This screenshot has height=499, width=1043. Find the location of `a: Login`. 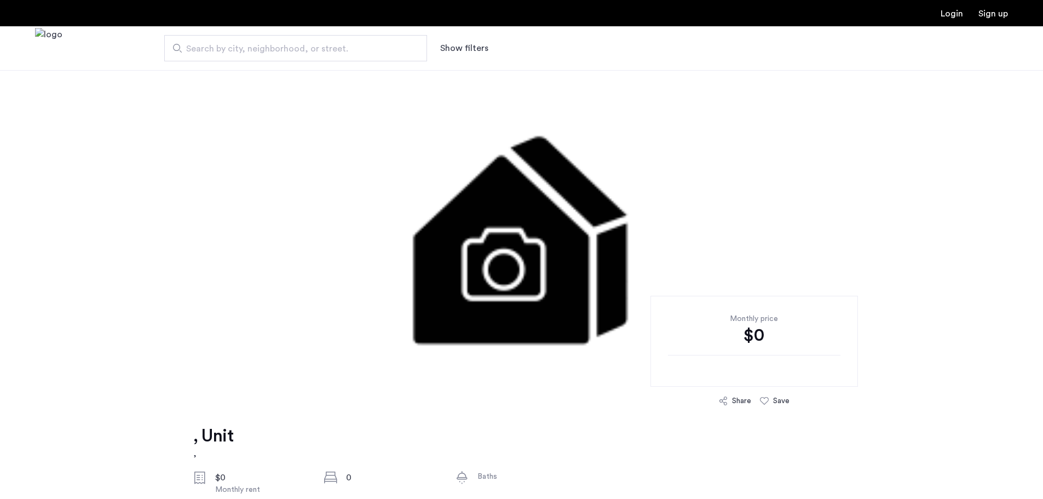

a: Login is located at coordinates (951, 14).